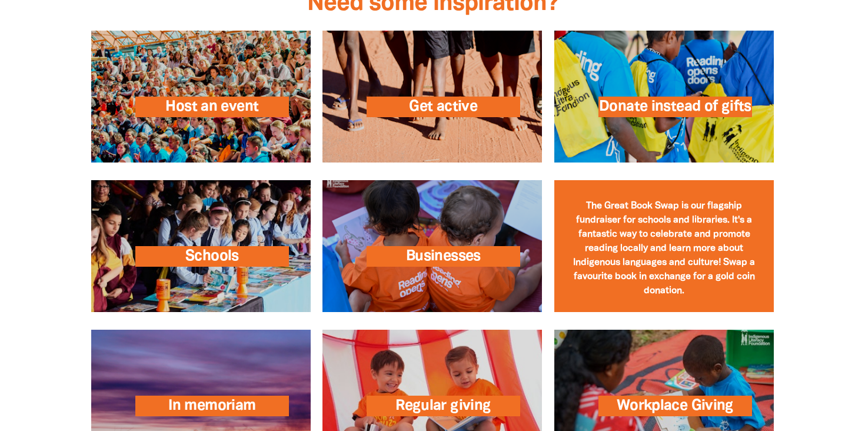 This screenshot has height=431, width=865. Describe the element at coordinates (201, 97) in the screenshot. I see `a: Host an event` at that location.